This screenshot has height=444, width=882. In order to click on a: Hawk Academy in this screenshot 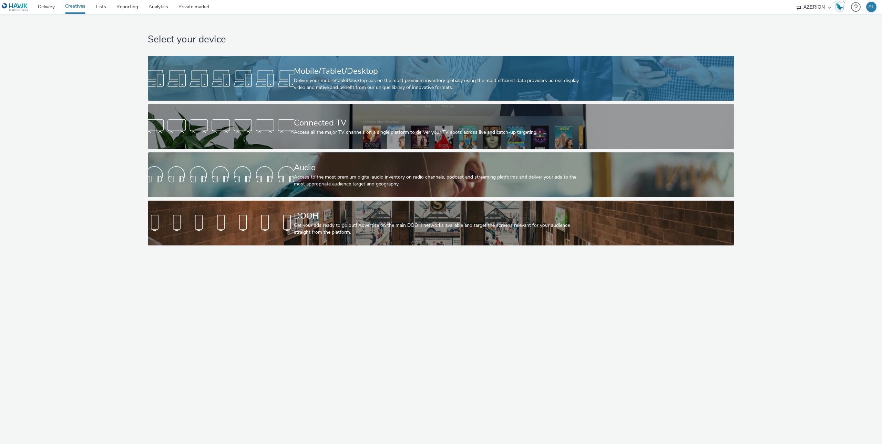, I will do `click(841, 7)`.